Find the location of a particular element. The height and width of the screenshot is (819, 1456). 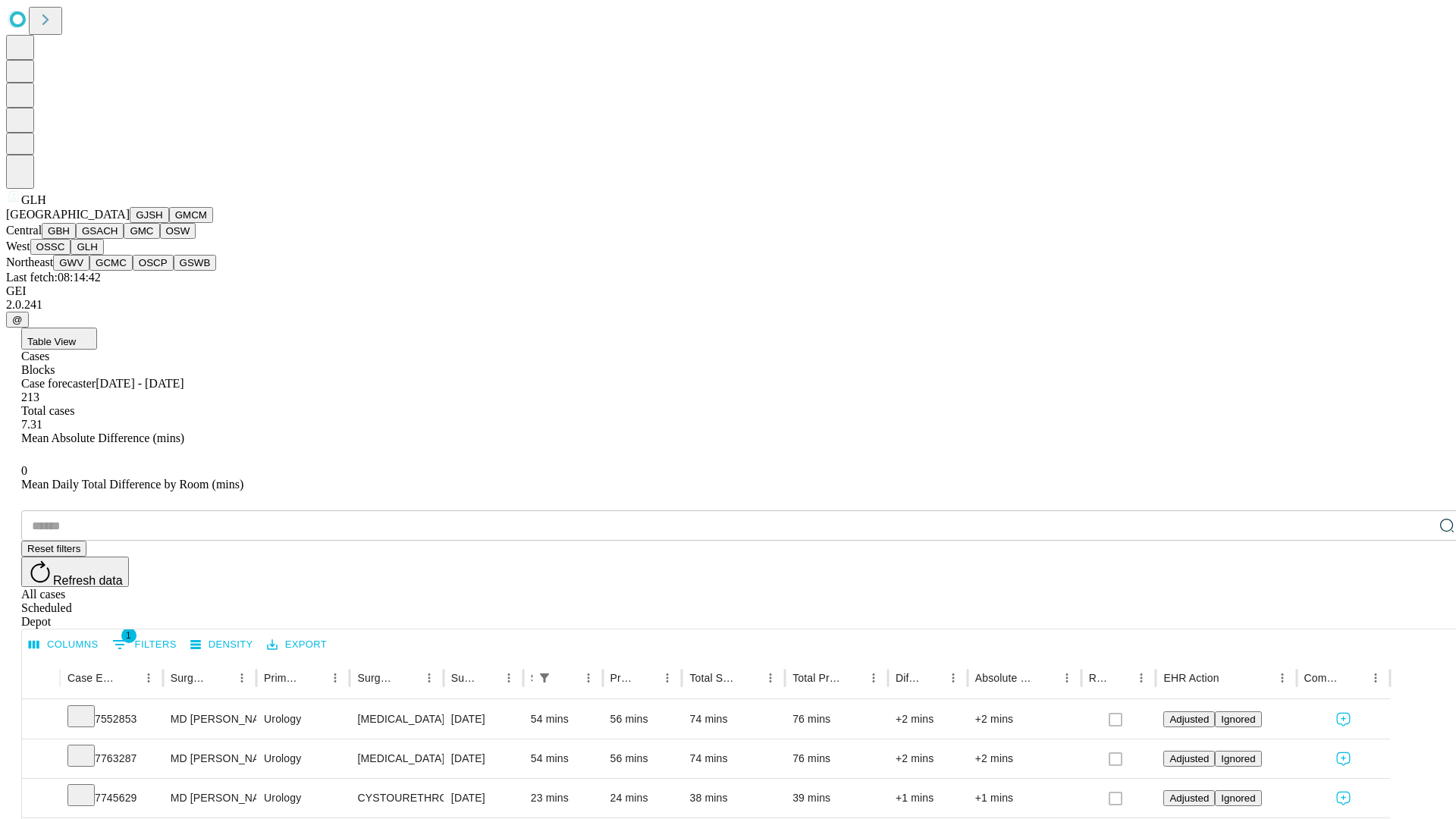

span: Refresh data is located at coordinates (88, 580).